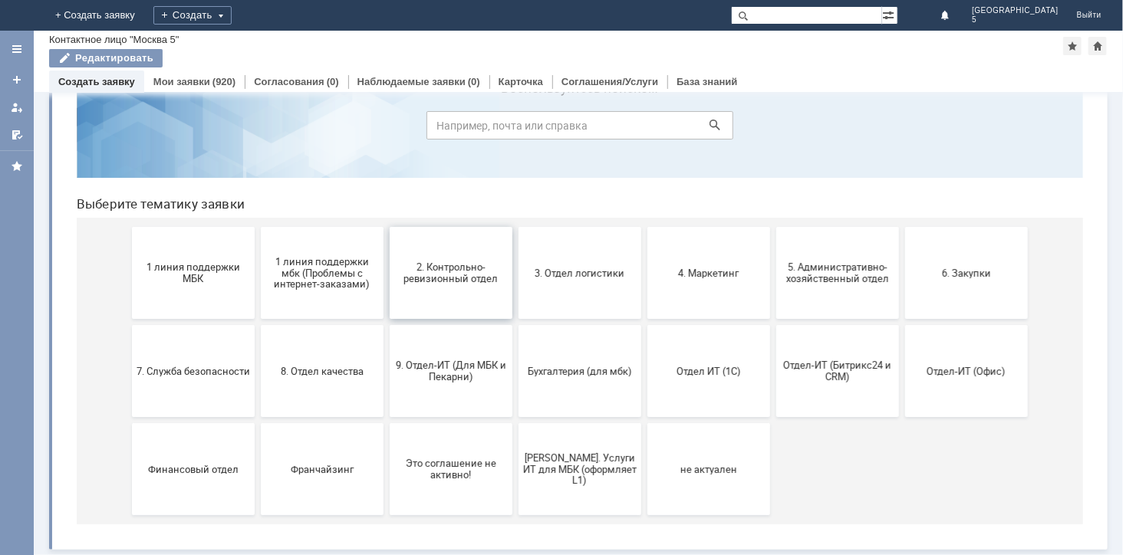 The width and height of the screenshot is (1123, 555). What do you see at coordinates (387, 328) in the screenshot?
I see `button: 9. Отдел-ИТ (Для МБК и Пекарни)` at bounding box center [387, 328].